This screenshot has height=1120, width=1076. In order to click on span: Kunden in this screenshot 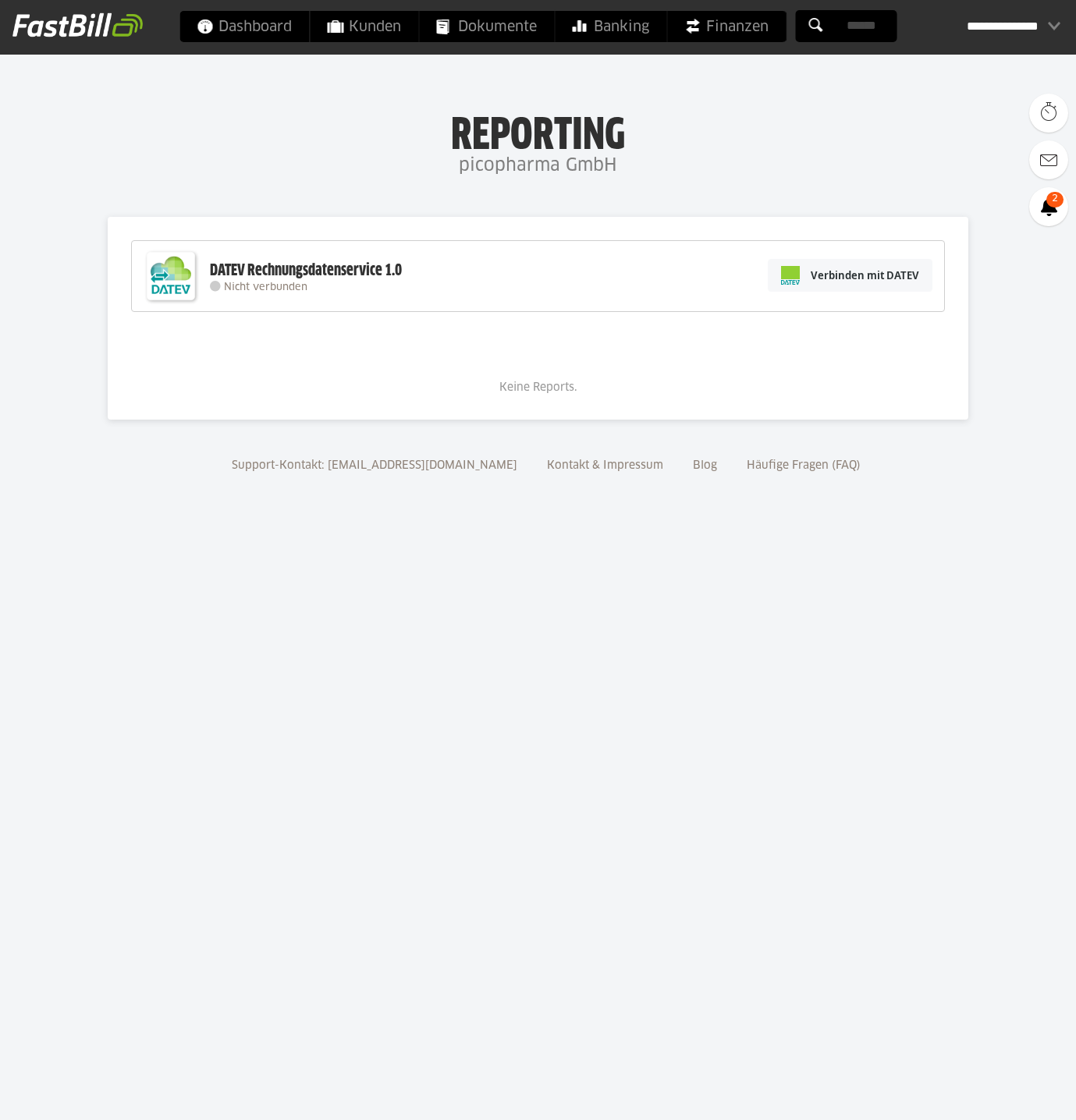, I will do `click(363, 27)`.